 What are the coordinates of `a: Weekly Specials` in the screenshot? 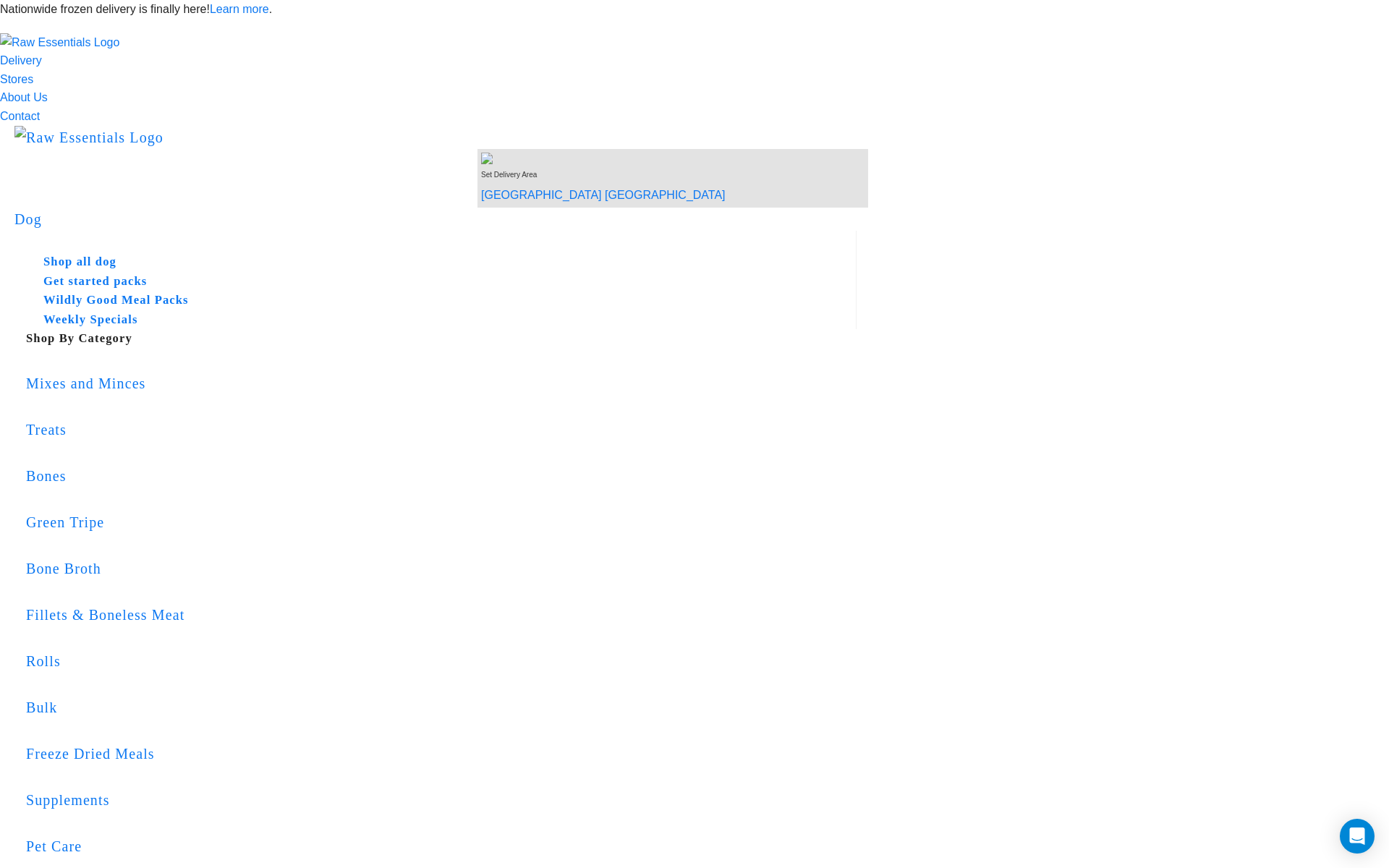 It's located at (429, 319).